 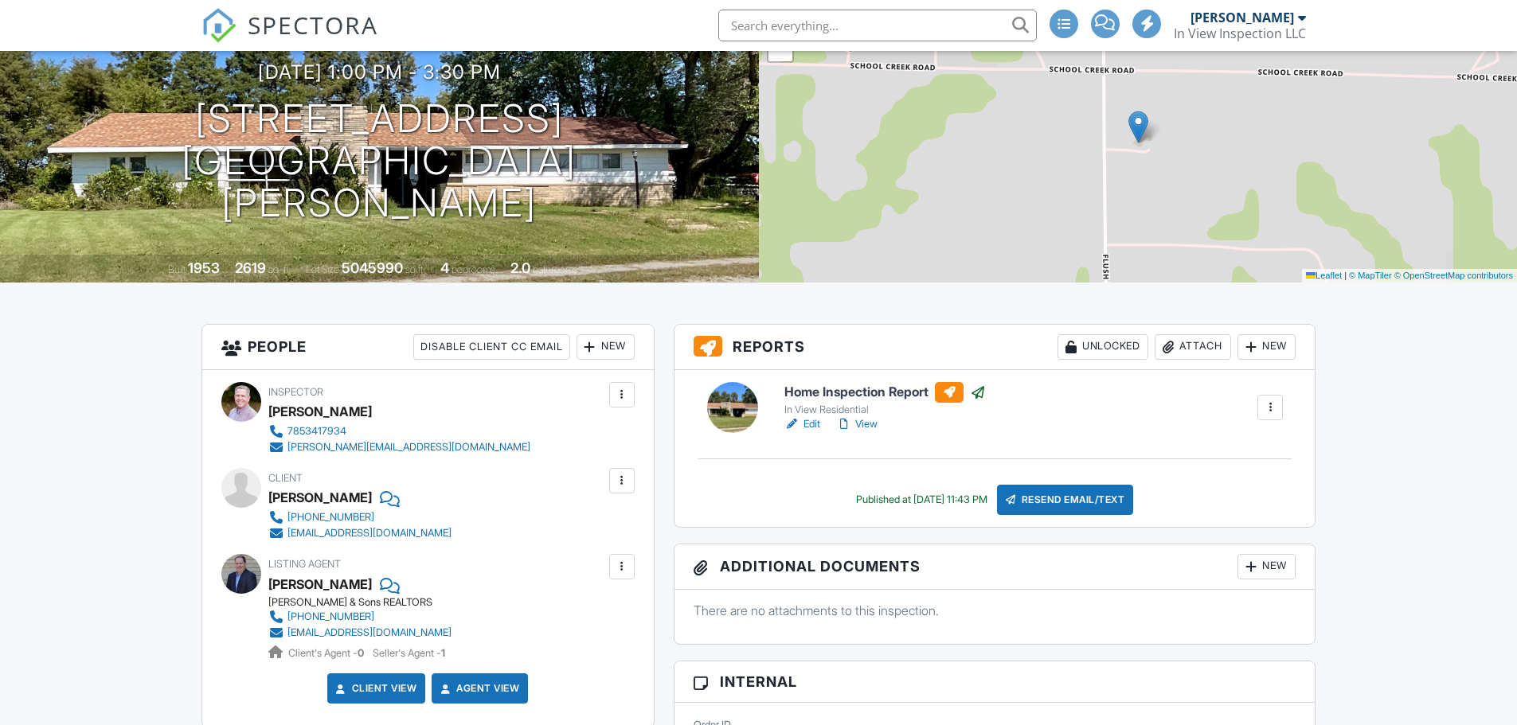 What do you see at coordinates (1239, 33) in the screenshot?
I see `div: In View Inspection LLC` at bounding box center [1239, 33].